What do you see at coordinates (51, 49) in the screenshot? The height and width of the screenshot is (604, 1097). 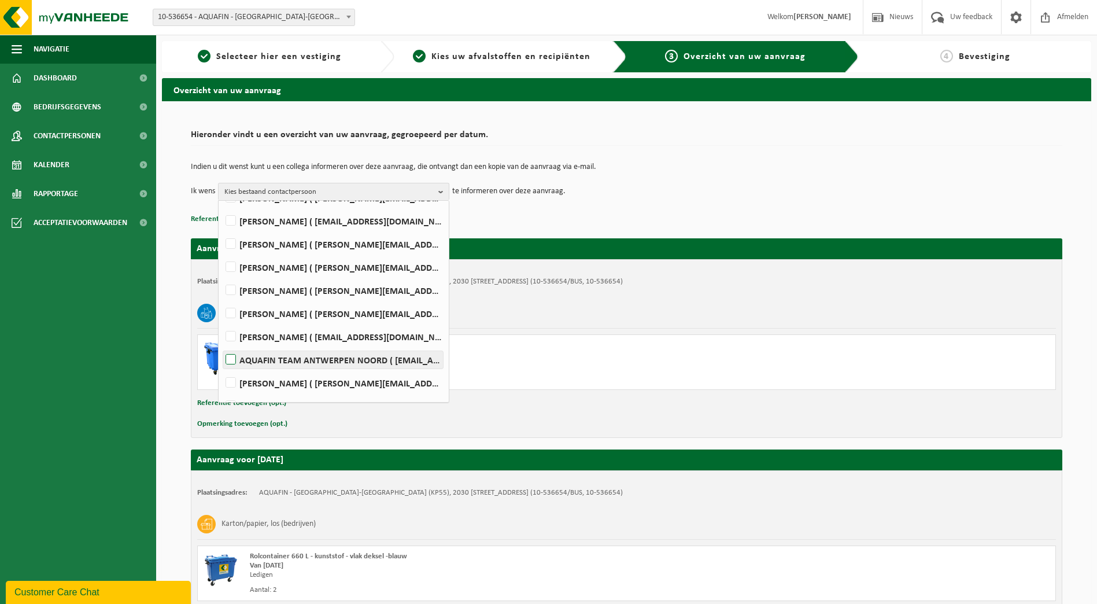 I see `span: Navigatie` at bounding box center [51, 49].